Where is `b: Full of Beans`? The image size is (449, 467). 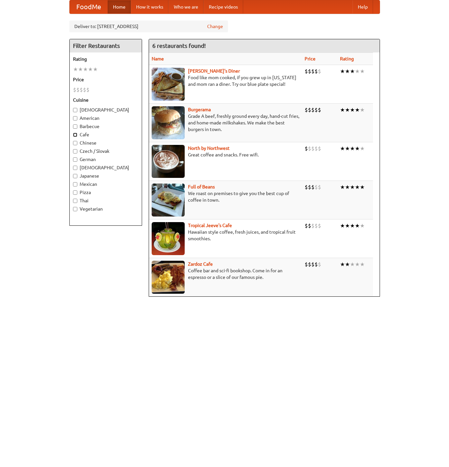
b: Full of Beans is located at coordinates (201, 187).